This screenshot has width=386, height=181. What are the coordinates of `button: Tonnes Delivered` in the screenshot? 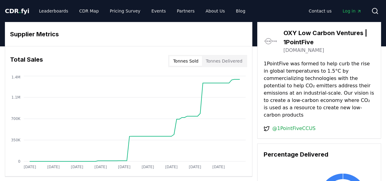 It's located at (224, 61).